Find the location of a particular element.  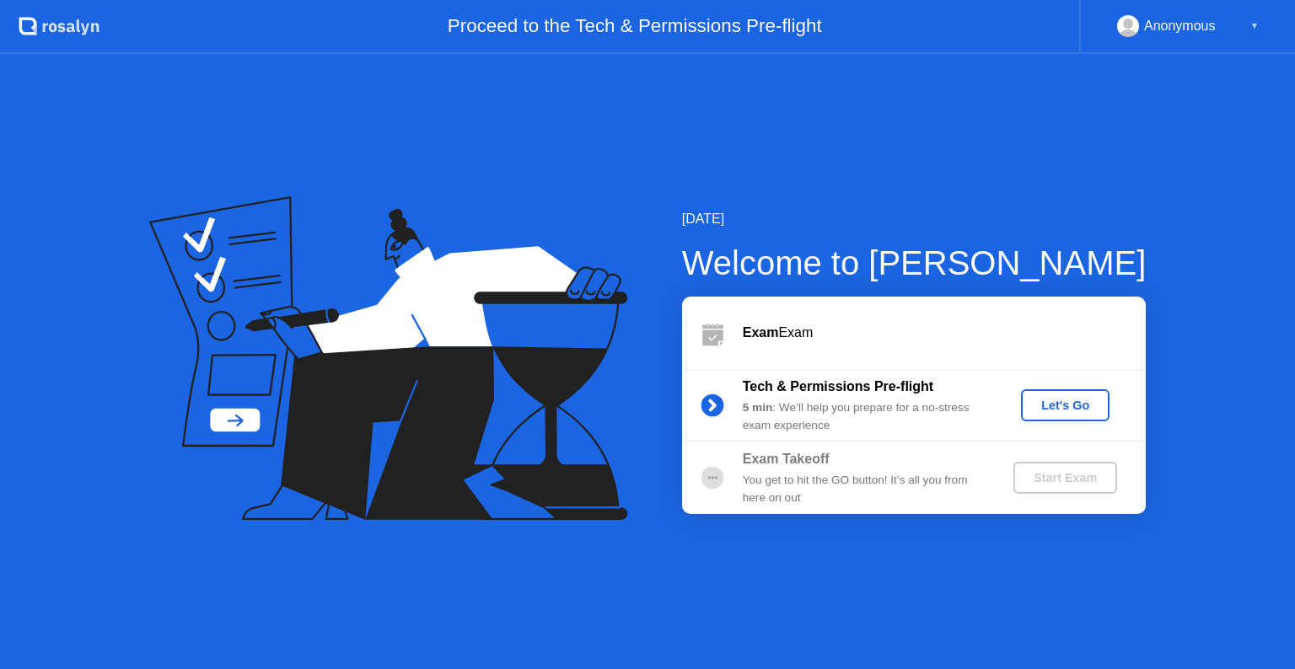

div: You get to hit the GO button! It’s all you from here on out is located at coordinates (864, 489).